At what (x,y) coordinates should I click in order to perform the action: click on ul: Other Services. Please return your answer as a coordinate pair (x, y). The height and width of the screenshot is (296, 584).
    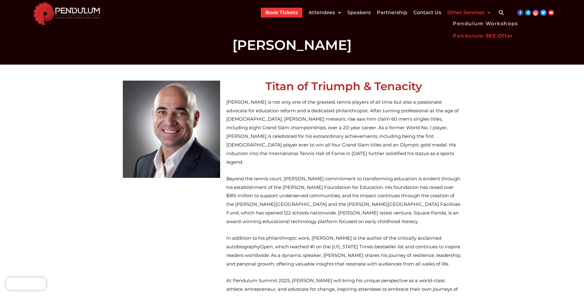
    Looking at the image, I should click on (485, 30).